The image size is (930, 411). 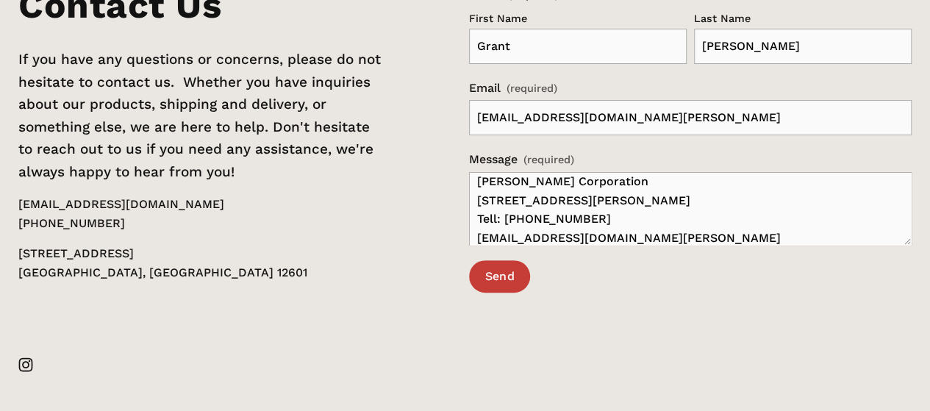 I want to click on a: instagram-unauth, so click(x=26, y=365).